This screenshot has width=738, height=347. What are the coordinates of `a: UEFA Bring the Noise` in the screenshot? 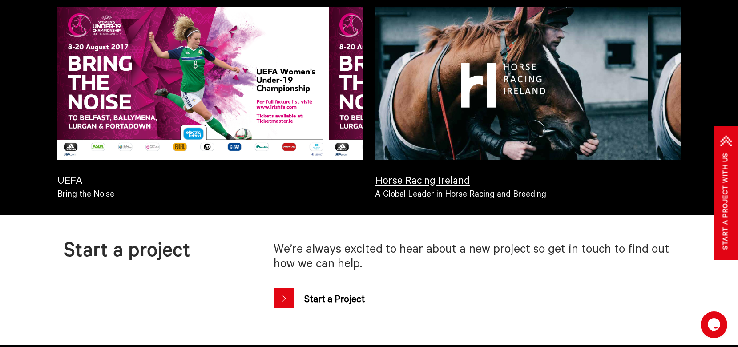 It's located at (210, 177).